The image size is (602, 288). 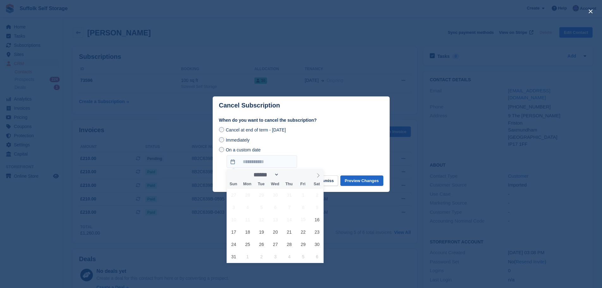 What do you see at coordinates (326, 180) in the screenshot?
I see `button: Dismiss` at bounding box center [326, 180].